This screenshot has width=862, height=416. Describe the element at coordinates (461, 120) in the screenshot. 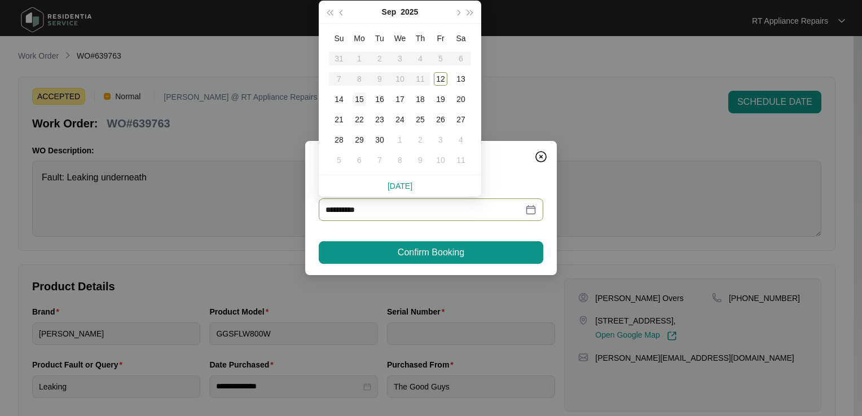

I see `td: 2025-09-27` at that location.